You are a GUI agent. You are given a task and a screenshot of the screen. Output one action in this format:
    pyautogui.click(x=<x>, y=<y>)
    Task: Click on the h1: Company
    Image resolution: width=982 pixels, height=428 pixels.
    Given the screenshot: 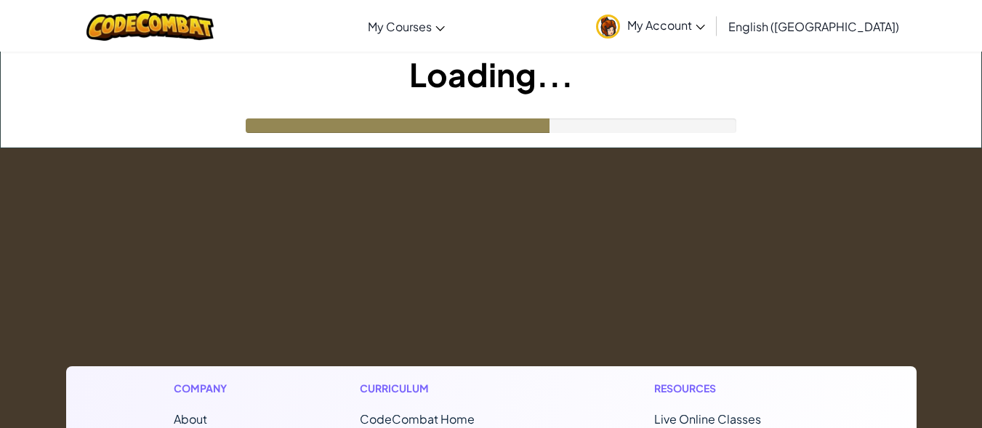 What is the action you would take?
    pyautogui.click(x=207, y=388)
    